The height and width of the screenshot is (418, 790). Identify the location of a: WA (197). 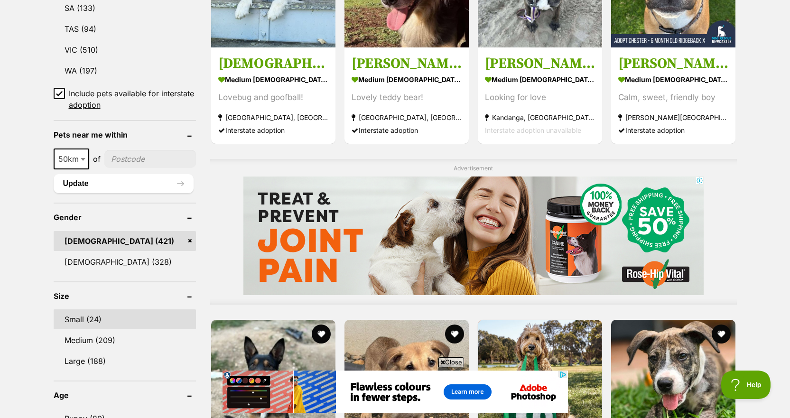
(125, 71).